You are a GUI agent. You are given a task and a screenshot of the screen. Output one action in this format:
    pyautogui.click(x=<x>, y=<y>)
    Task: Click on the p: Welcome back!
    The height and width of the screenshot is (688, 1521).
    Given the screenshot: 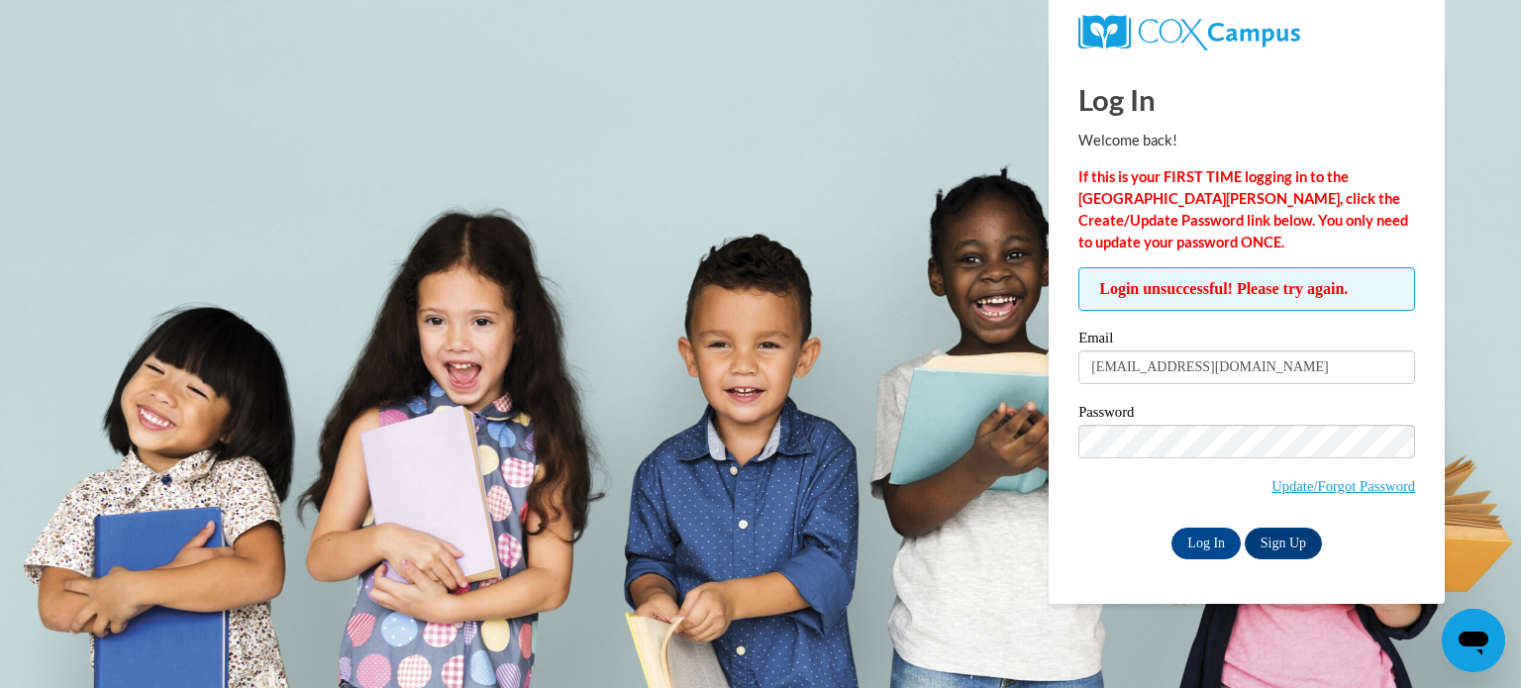 What is the action you would take?
    pyautogui.click(x=1246, y=141)
    